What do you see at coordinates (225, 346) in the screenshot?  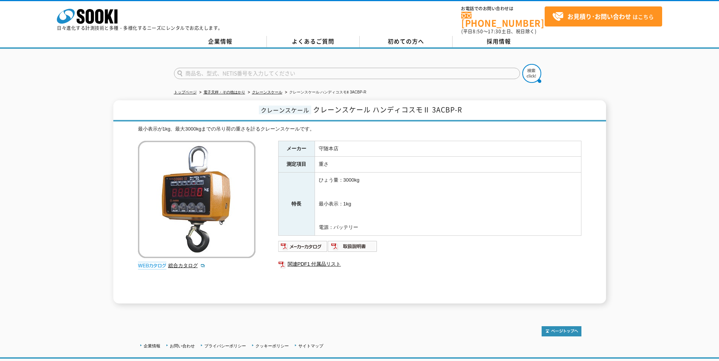 I see `a: プライバシーポリシー` at bounding box center [225, 346].